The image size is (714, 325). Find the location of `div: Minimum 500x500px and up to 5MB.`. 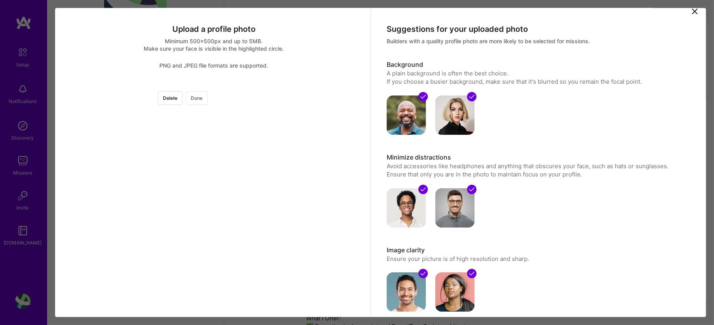

div: Minimum 500x500px and up to 5MB. is located at coordinates (214, 41).